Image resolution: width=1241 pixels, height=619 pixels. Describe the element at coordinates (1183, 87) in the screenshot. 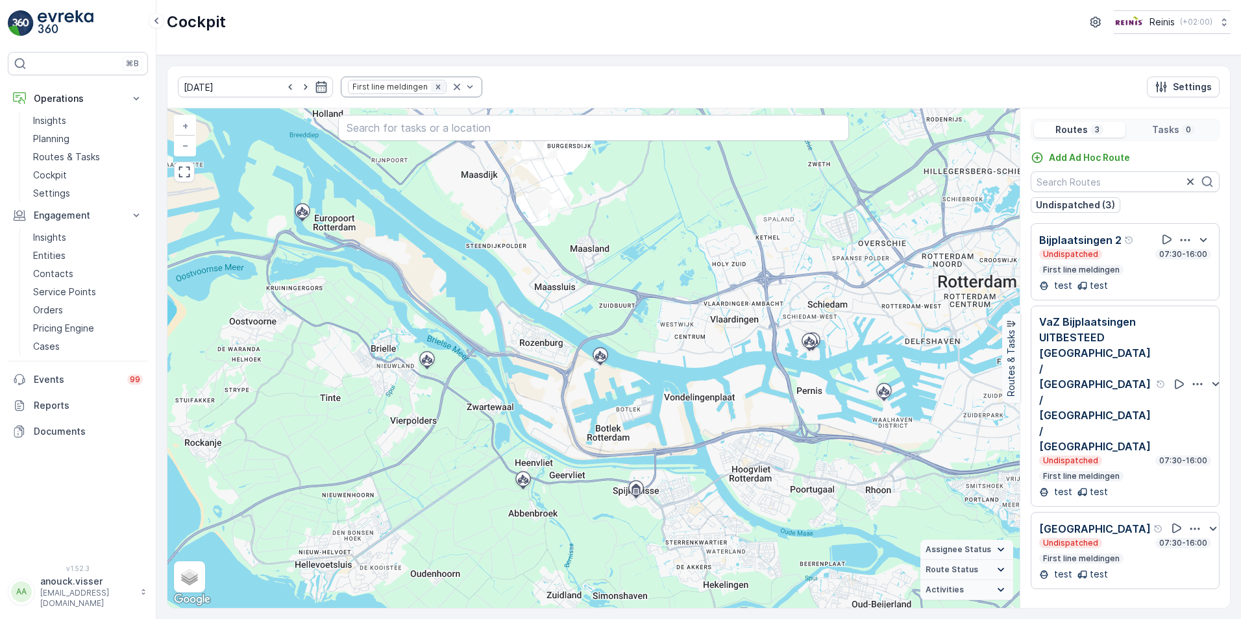

I see `button: Settings` at that location.